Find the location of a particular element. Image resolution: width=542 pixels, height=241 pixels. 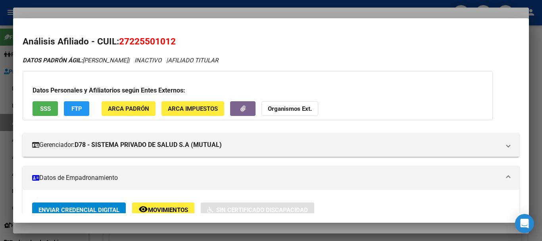

span: 27225501012 is located at coordinates (147, 41).